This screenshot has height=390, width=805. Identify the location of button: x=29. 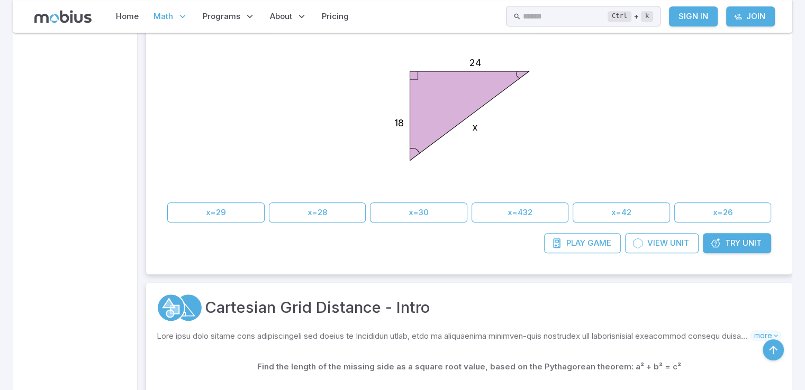
(216, 213).